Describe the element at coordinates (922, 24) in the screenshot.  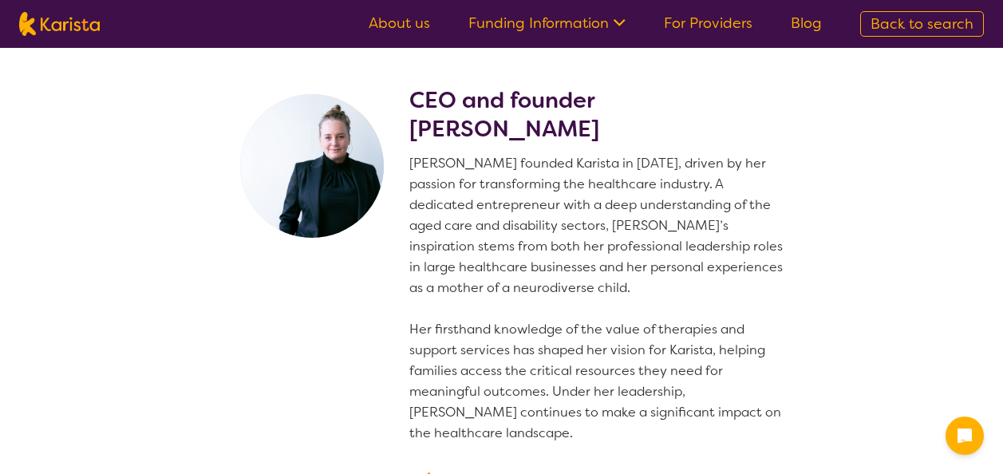
I see `a: Back to search` at that location.